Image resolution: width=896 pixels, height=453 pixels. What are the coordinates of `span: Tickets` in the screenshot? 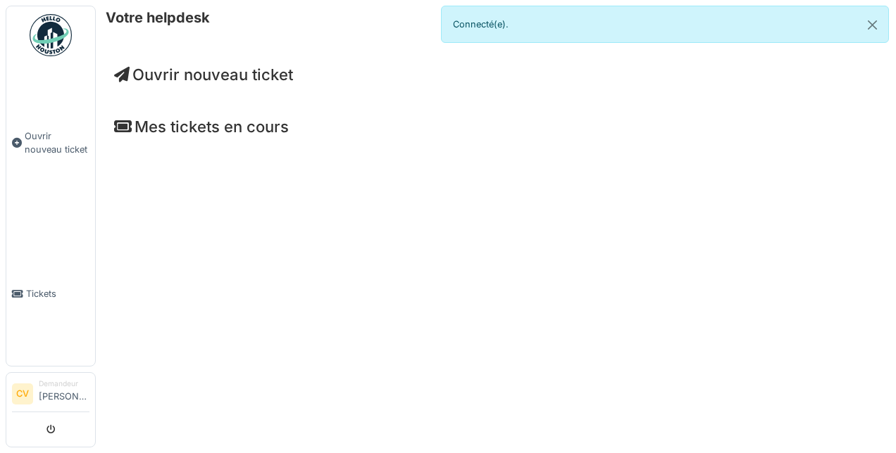 It's located at (58, 294).